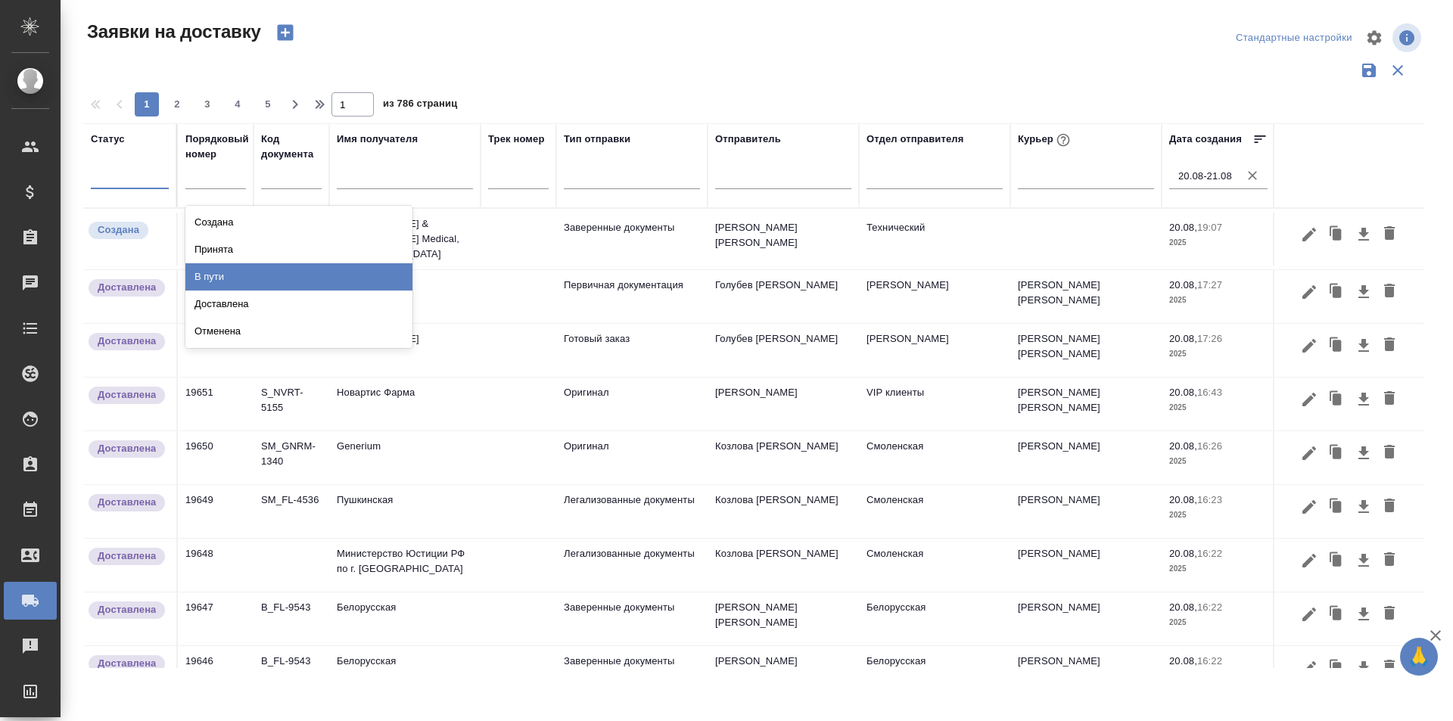 Image resolution: width=1453 pixels, height=721 pixels. Describe the element at coordinates (1209, 446) in the screenshot. I see `p: 16:26` at that location.